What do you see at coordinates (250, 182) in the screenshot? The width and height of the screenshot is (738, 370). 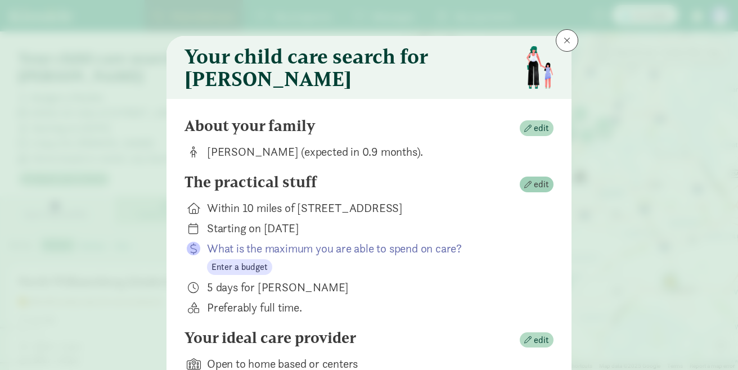 I see `h4: The practical stuff` at bounding box center [250, 182].